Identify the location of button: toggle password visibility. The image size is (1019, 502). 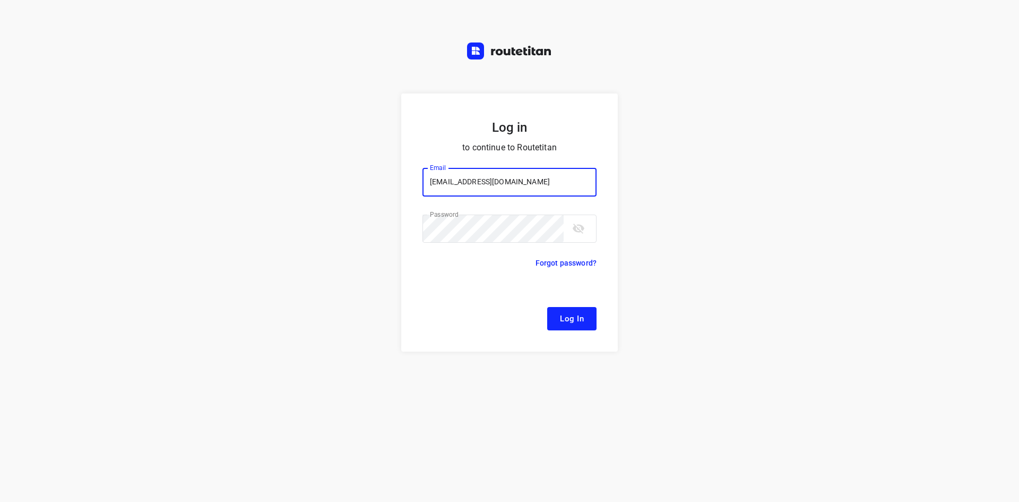
(579, 228).